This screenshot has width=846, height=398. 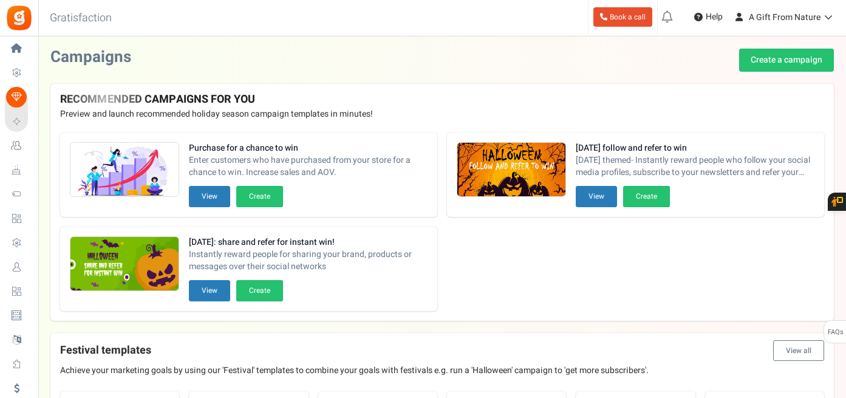 I want to click on span: Enter customers who have purchased from your store for a chance to win. Increase sales and AOV., so click(x=308, y=166).